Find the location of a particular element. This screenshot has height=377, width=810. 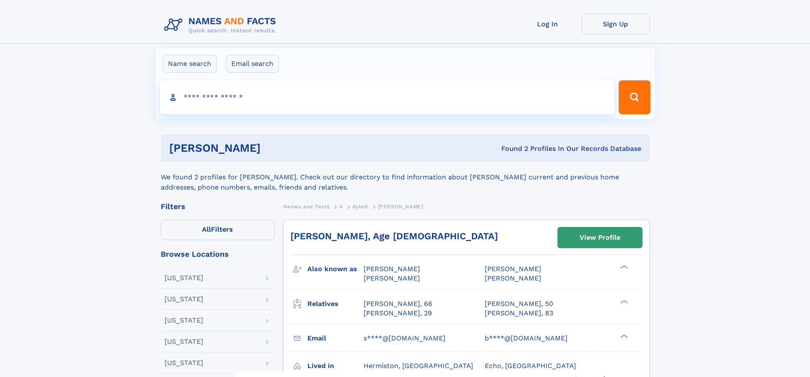

label: Email search is located at coordinates (252, 64).